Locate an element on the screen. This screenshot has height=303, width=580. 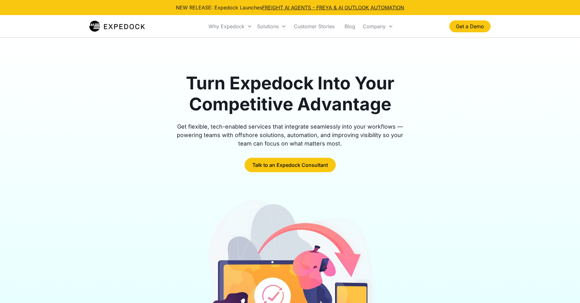
a: Get a Demo is located at coordinates (470, 26).